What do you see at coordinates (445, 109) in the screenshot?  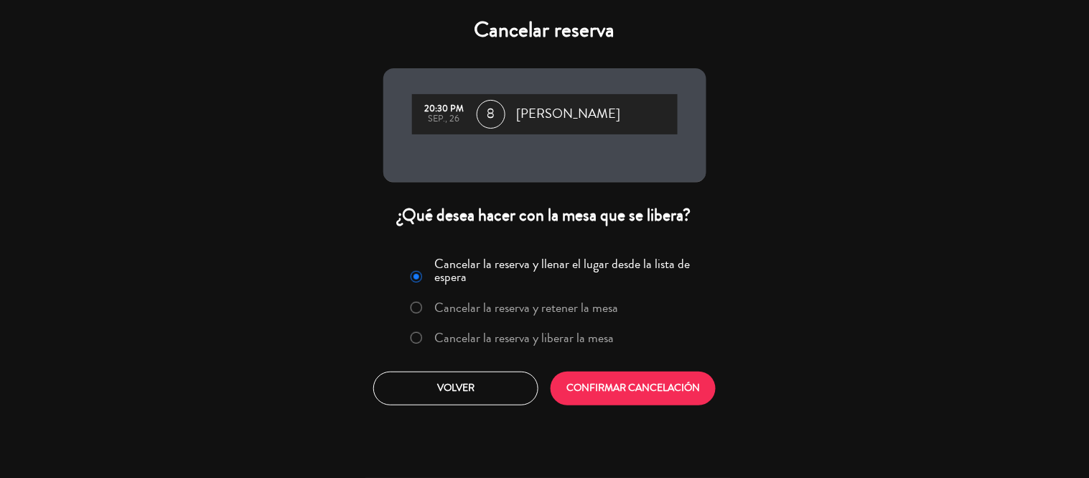 I see `div: 20:30 PM` at bounding box center [445, 109].